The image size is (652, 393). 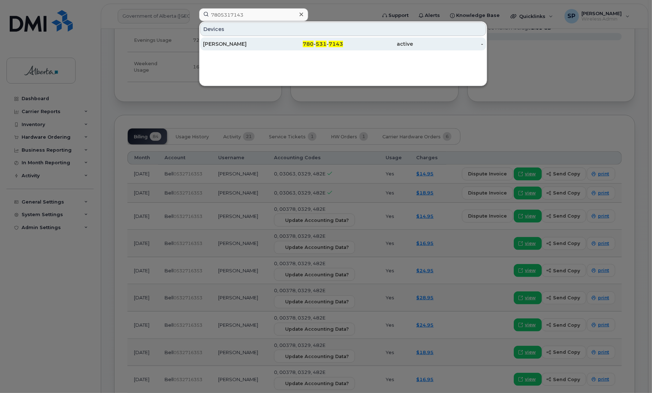 I want to click on span: 7143, so click(x=336, y=44).